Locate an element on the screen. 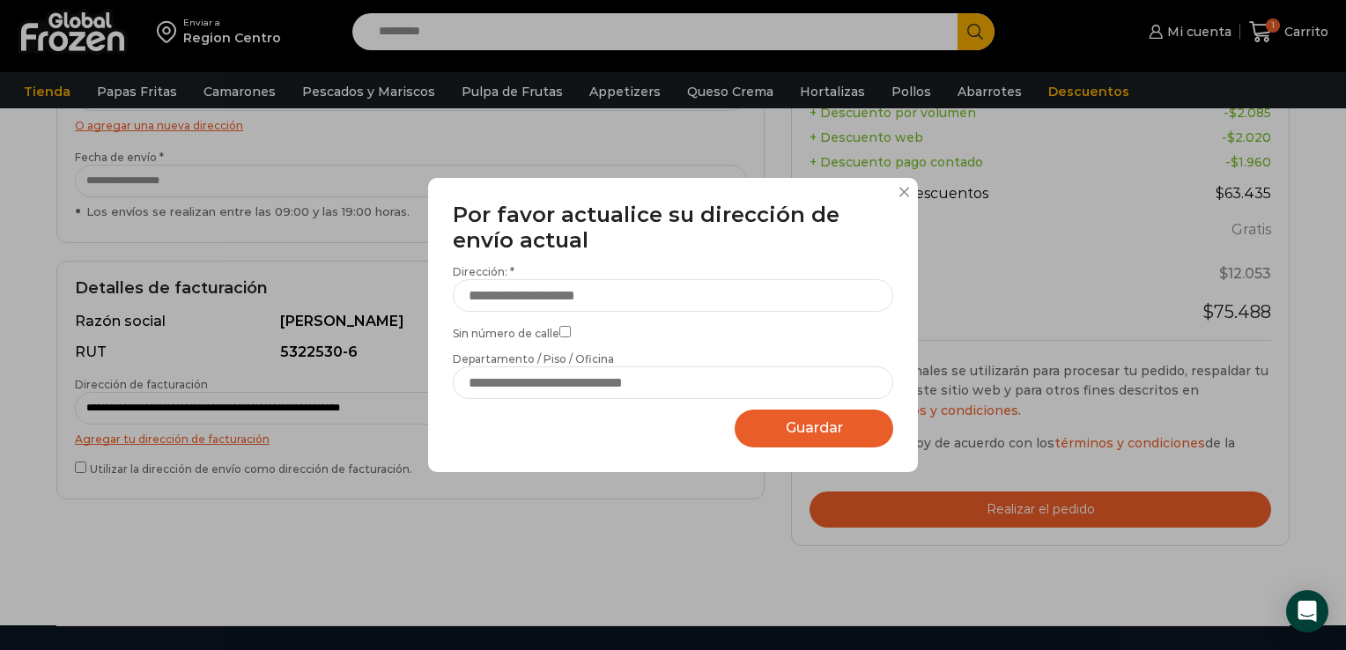 The width and height of the screenshot is (1346, 650). h3: Por favor actualice su dirección de envío actual is located at coordinates (673, 228).